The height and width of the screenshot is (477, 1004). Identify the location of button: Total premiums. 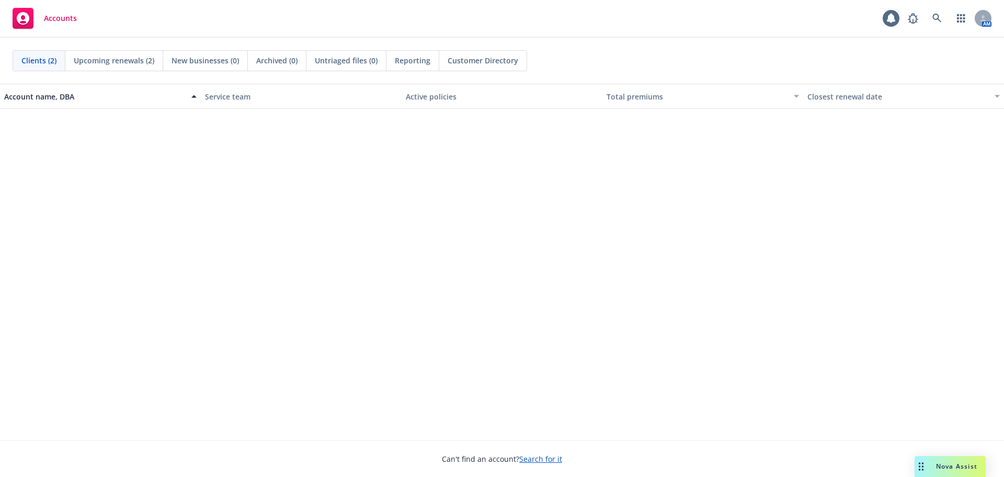
(703, 96).